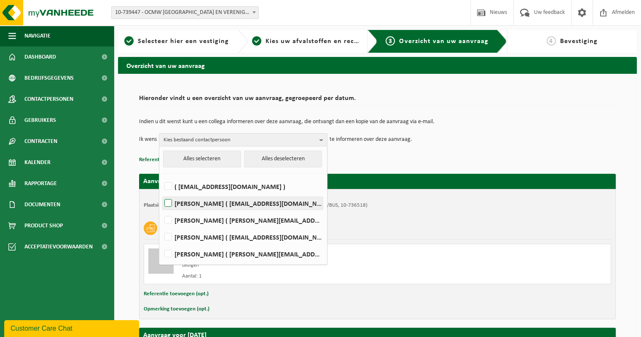 The height and width of the screenshot is (337, 641). What do you see at coordinates (390, 41) in the screenshot?
I see `span: 3` at bounding box center [390, 41].